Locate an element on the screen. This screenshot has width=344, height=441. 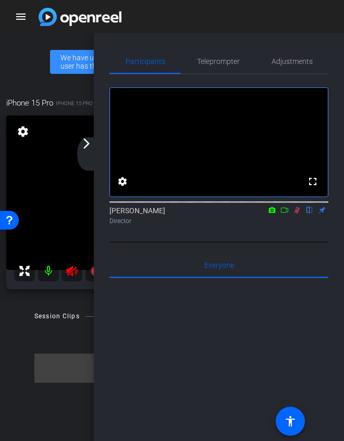
div: Director is located at coordinates (219, 221).